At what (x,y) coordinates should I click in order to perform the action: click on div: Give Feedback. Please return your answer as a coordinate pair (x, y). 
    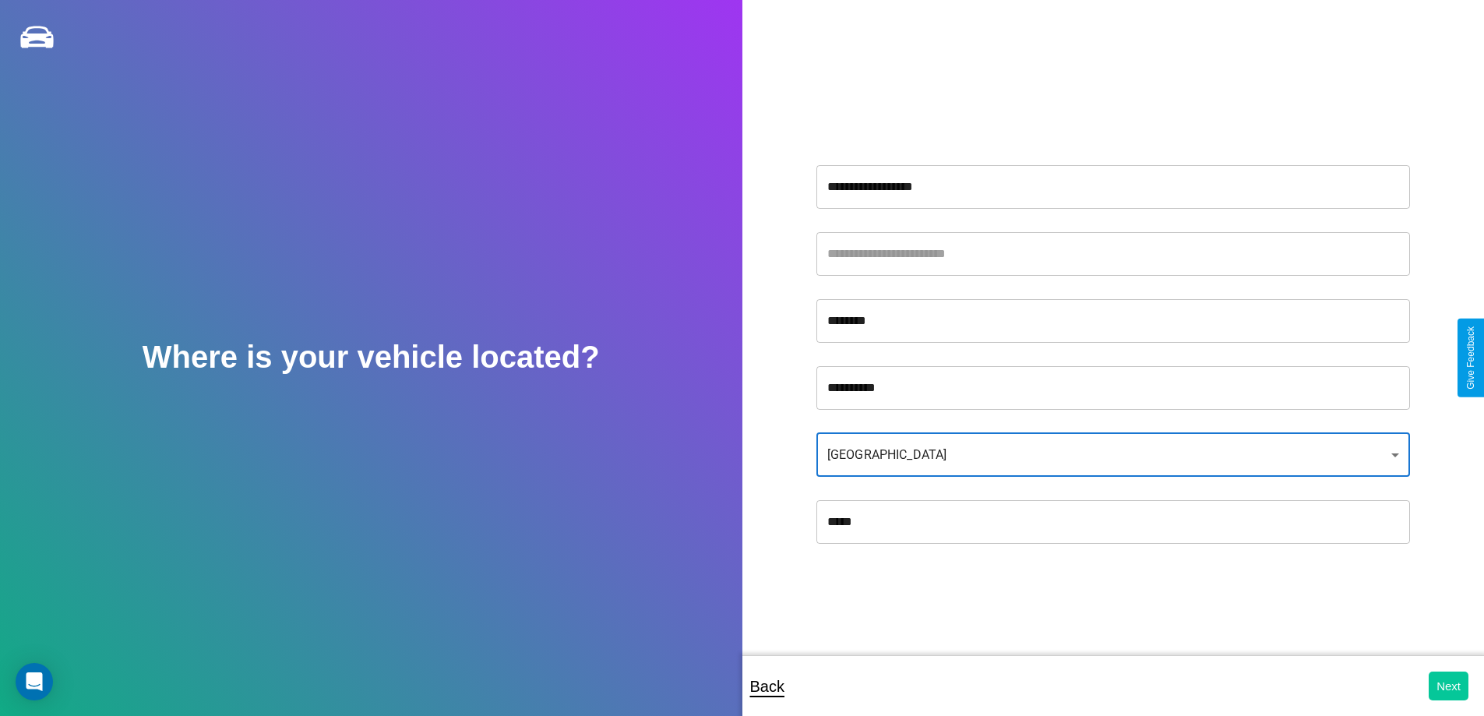
    Looking at the image, I should click on (1471, 358).